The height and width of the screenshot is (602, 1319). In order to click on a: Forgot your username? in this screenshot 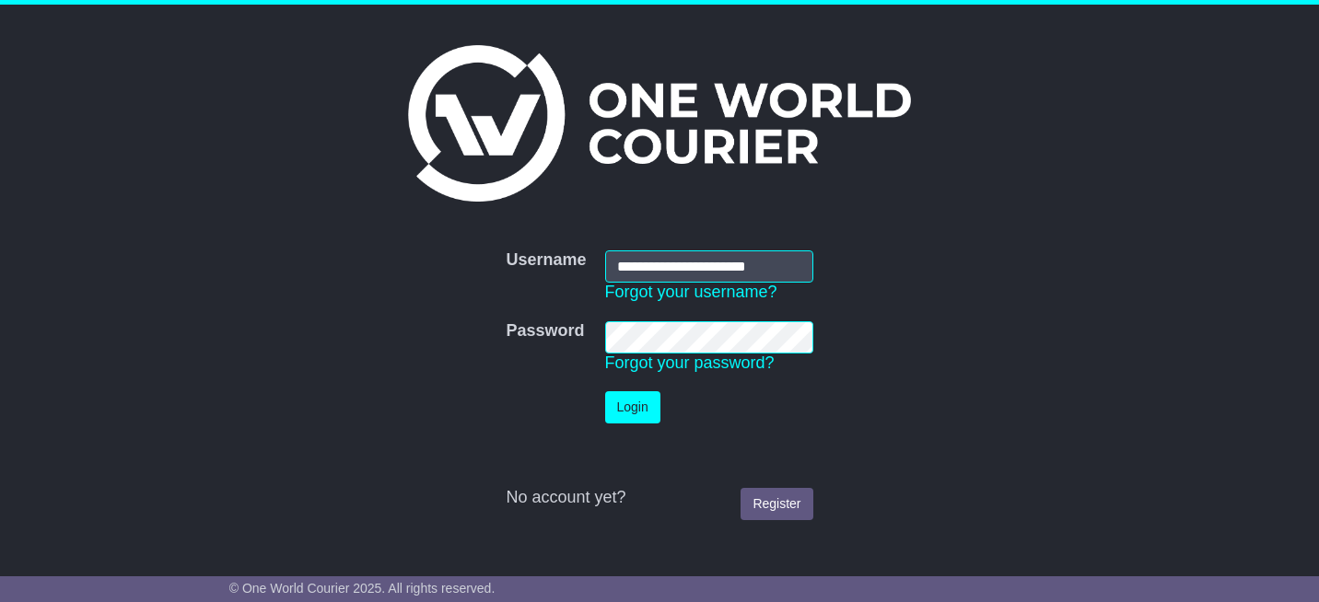, I will do `click(691, 292)`.